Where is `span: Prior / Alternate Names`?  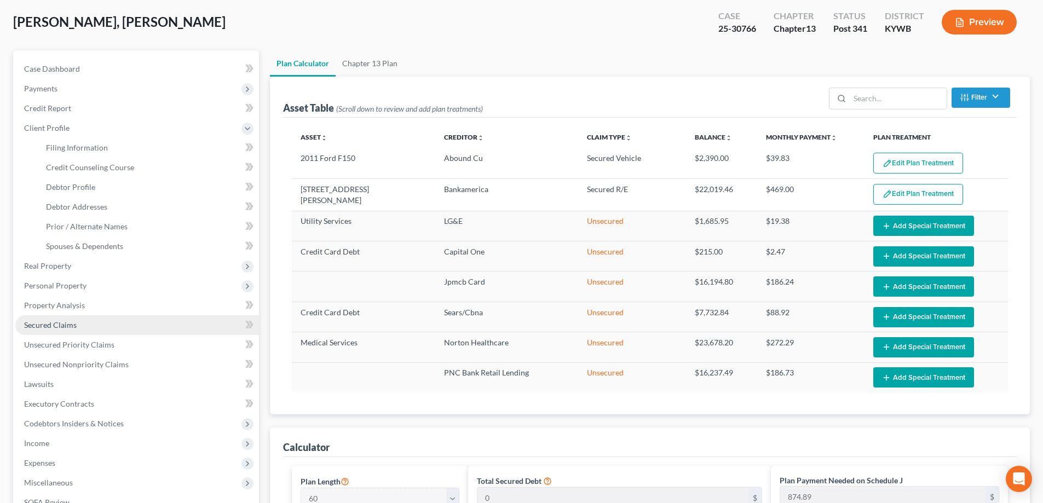
span: Prior / Alternate Names is located at coordinates (87, 226).